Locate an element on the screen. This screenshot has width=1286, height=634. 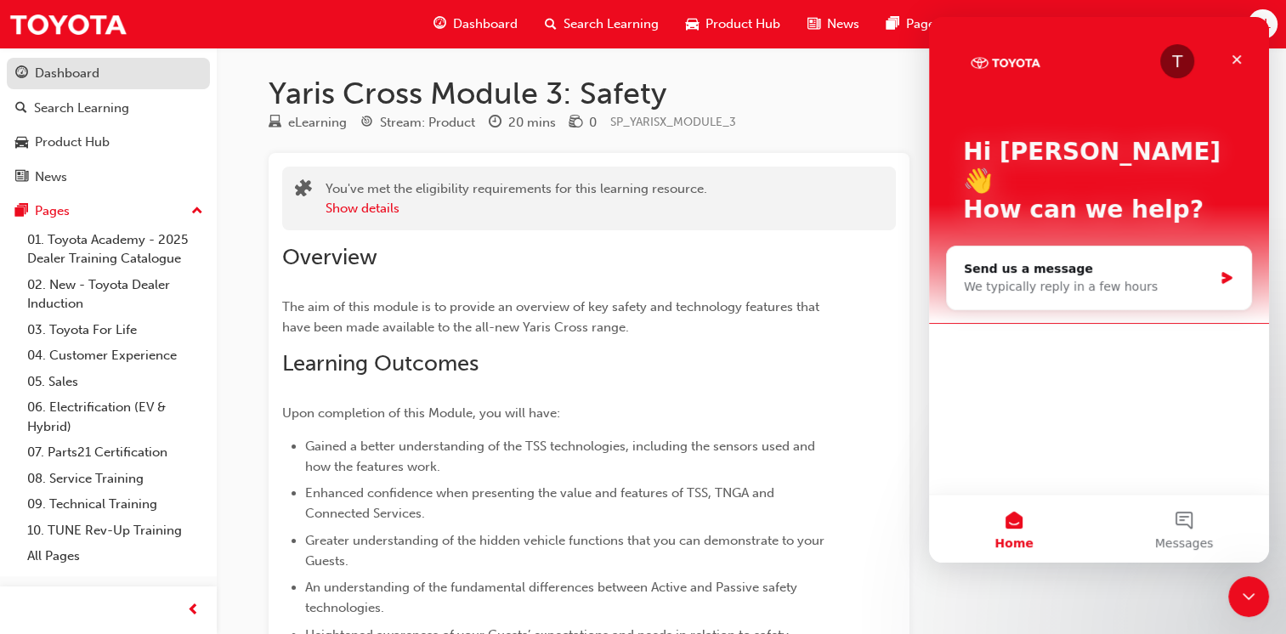
span: Overview is located at coordinates (330, 257).